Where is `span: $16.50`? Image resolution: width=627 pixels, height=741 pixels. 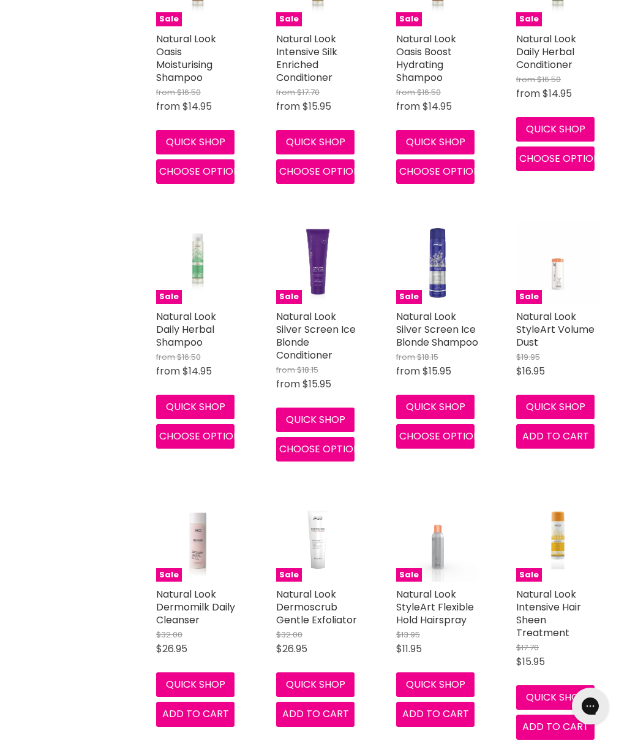
span: $16.50 is located at coordinates (189, 356).